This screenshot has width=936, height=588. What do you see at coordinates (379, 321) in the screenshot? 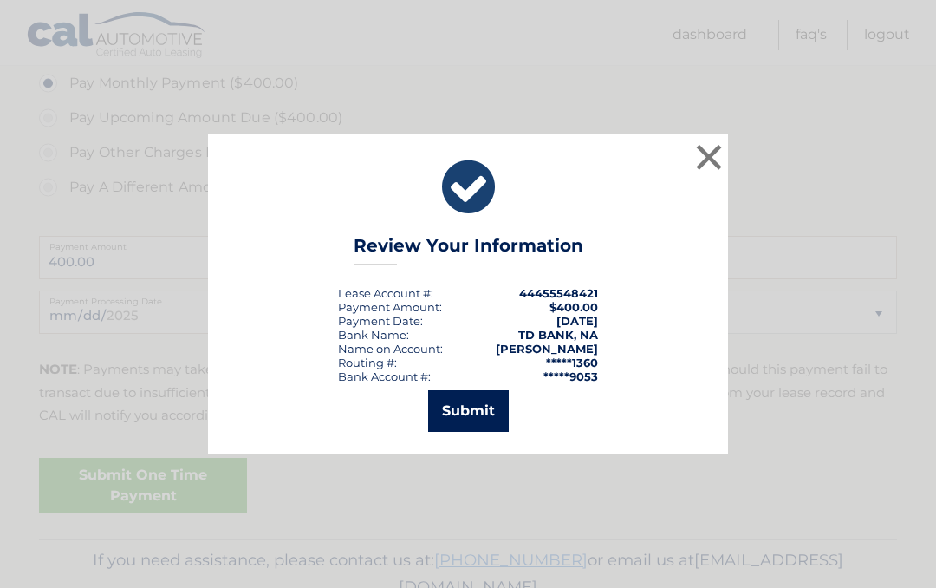
I see `span: Payment Date` at bounding box center [379, 321].